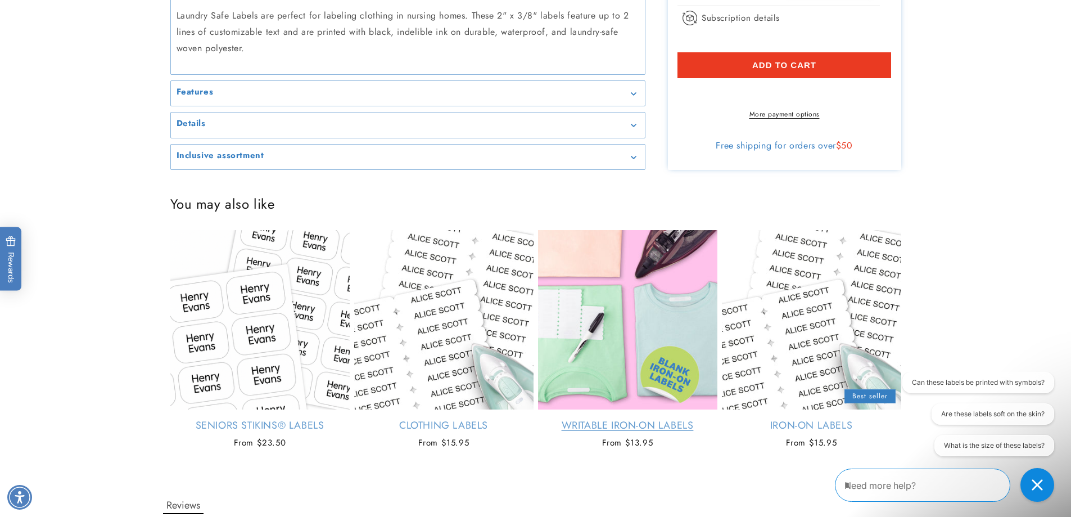 The width and height of the screenshot is (1071, 517). What do you see at coordinates (536, 203) in the screenshot?
I see `h2: You may also like` at bounding box center [536, 203].